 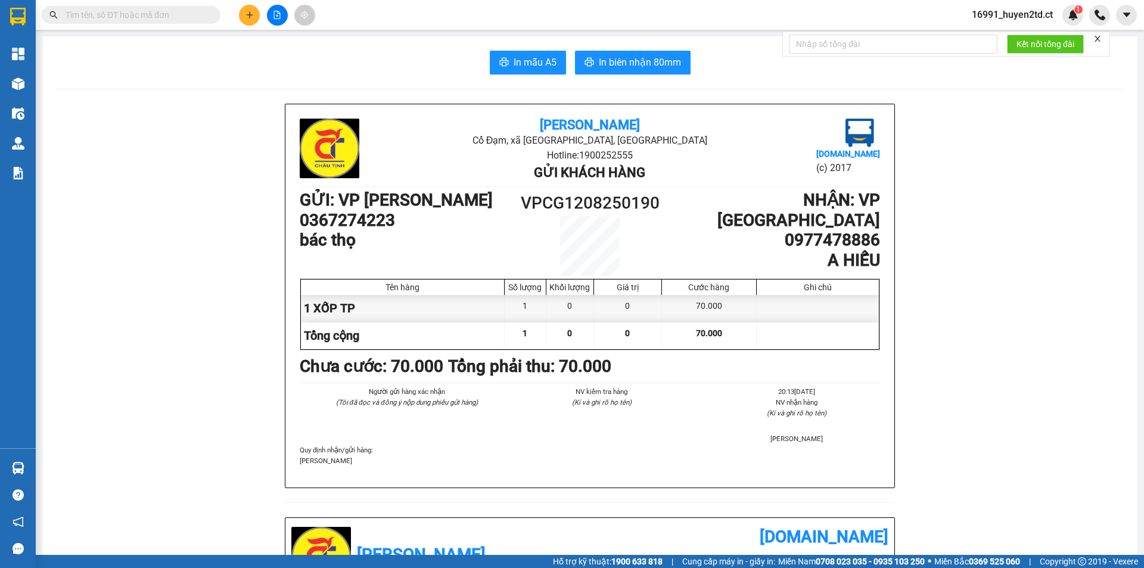 I want to click on span: In mẫu A5, so click(x=535, y=62).